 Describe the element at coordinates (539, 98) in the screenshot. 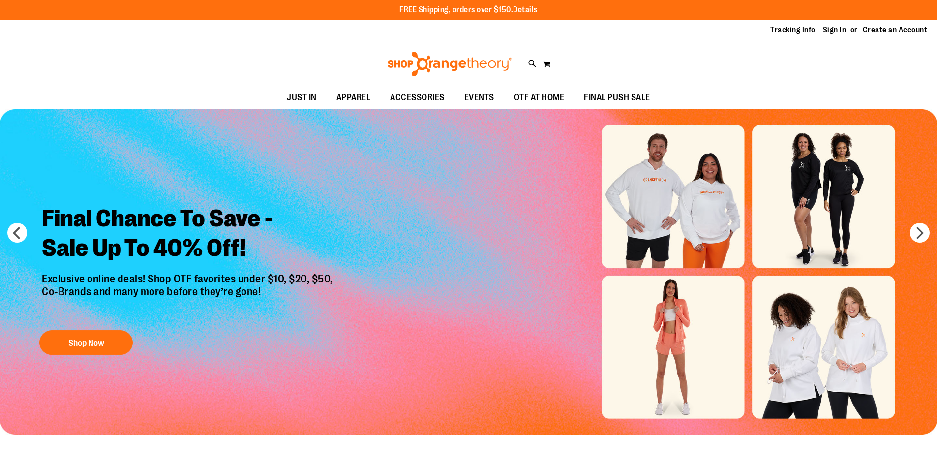

I see `a: OTF AT HOME` at that location.